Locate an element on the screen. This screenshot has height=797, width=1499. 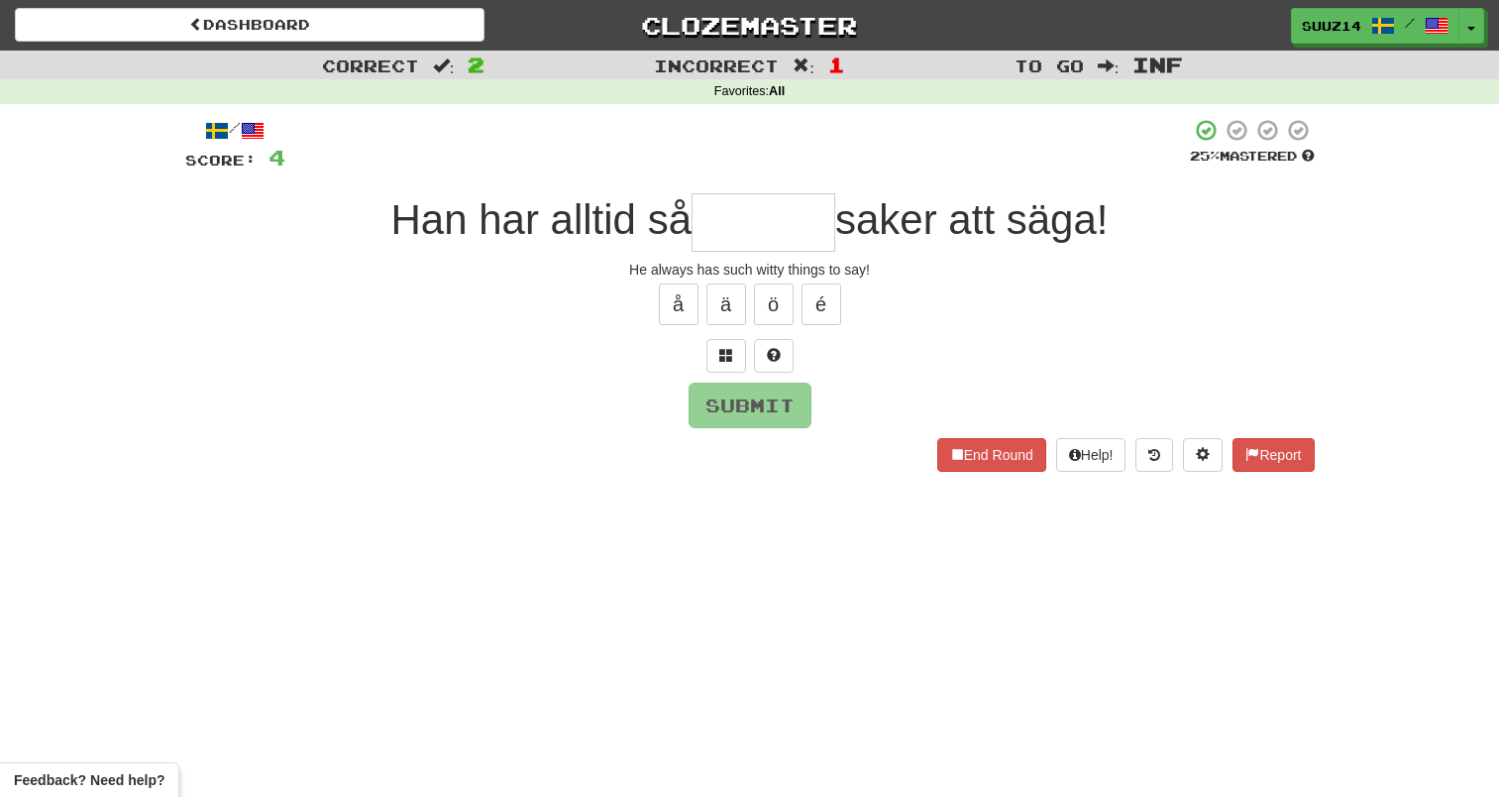
span: Inf is located at coordinates (1158, 64).